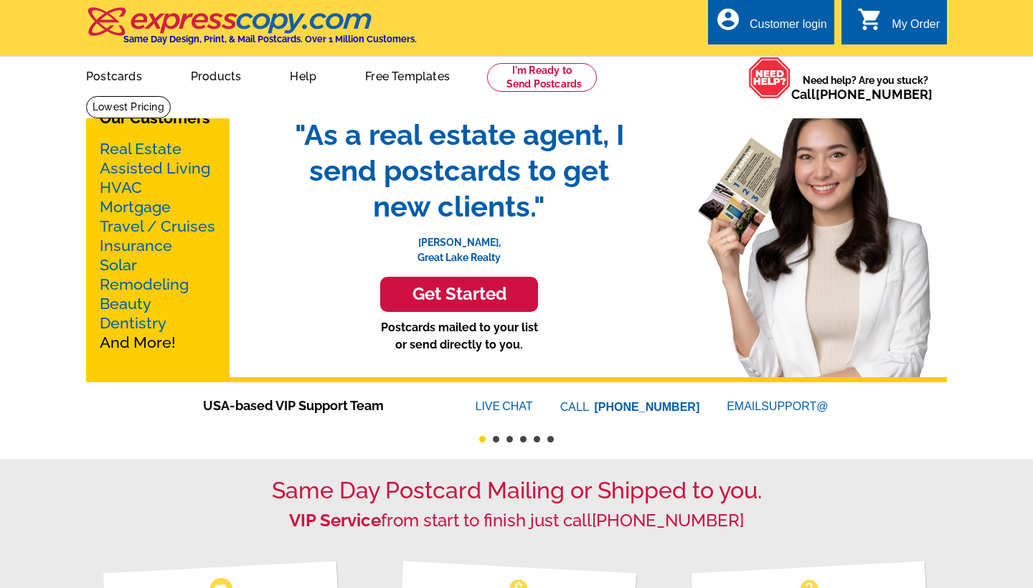 The height and width of the screenshot is (588, 1033). Describe the element at coordinates (155, 168) in the screenshot. I see `a: Assisted Living` at that location.